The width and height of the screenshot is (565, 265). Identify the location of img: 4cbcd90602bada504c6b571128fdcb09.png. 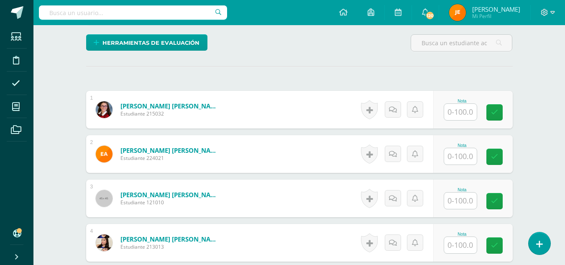
(104, 154).